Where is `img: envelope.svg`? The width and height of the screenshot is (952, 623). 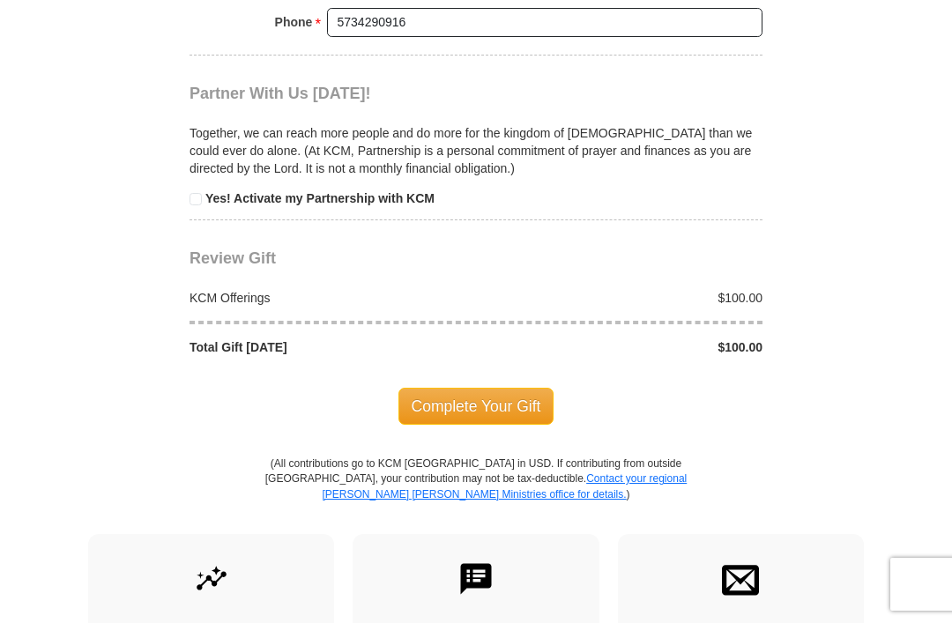 img: envelope.svg is located at coordinates (741, 579).